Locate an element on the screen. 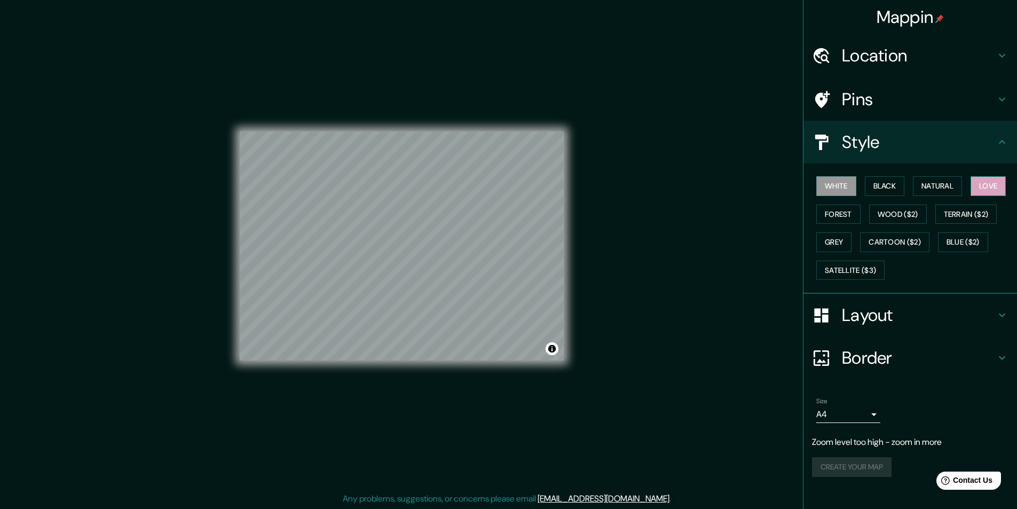 The width and height of the screenshot is (1017, 509). h4: Border is located at coordinates (919, 358).